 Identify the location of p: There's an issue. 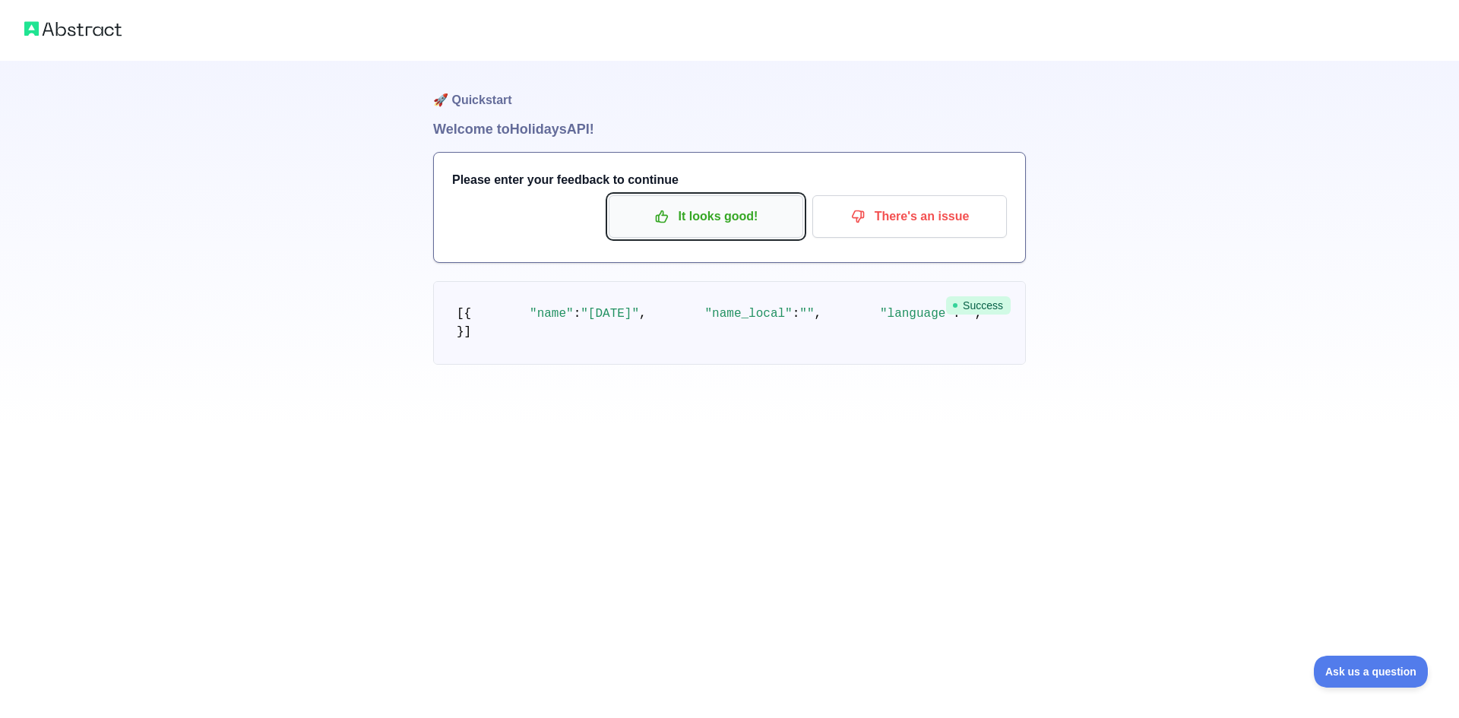
(909, 217).